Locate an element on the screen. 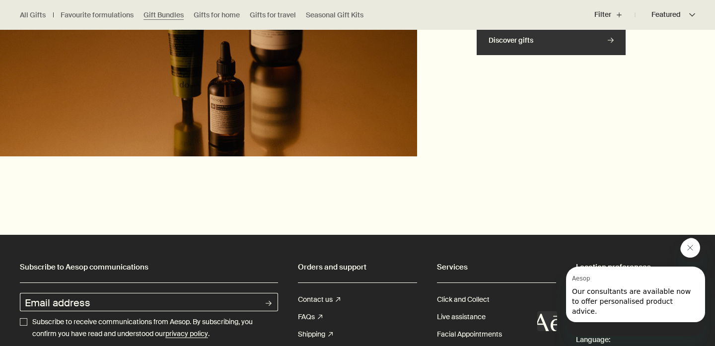 This screenshot has height=346, width=715. h1: Aesop is located at coordinates (70, 12).